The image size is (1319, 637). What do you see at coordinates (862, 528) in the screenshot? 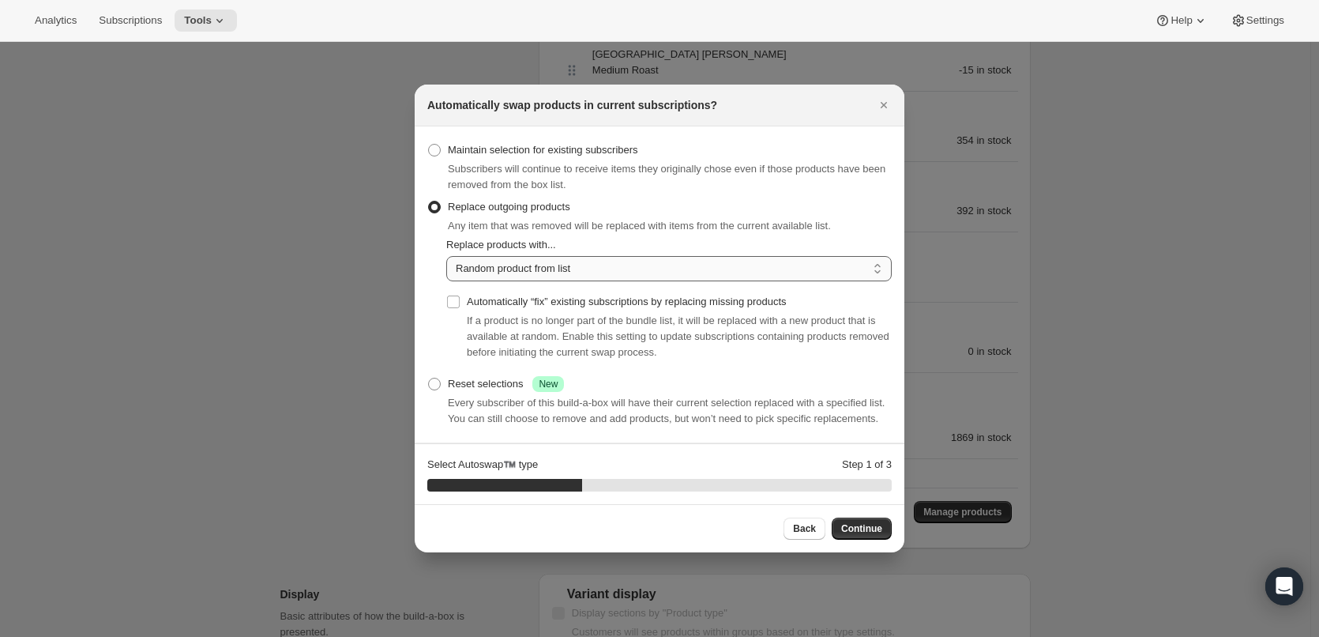
I see `button: Continue` at bounding box center [862, 528].